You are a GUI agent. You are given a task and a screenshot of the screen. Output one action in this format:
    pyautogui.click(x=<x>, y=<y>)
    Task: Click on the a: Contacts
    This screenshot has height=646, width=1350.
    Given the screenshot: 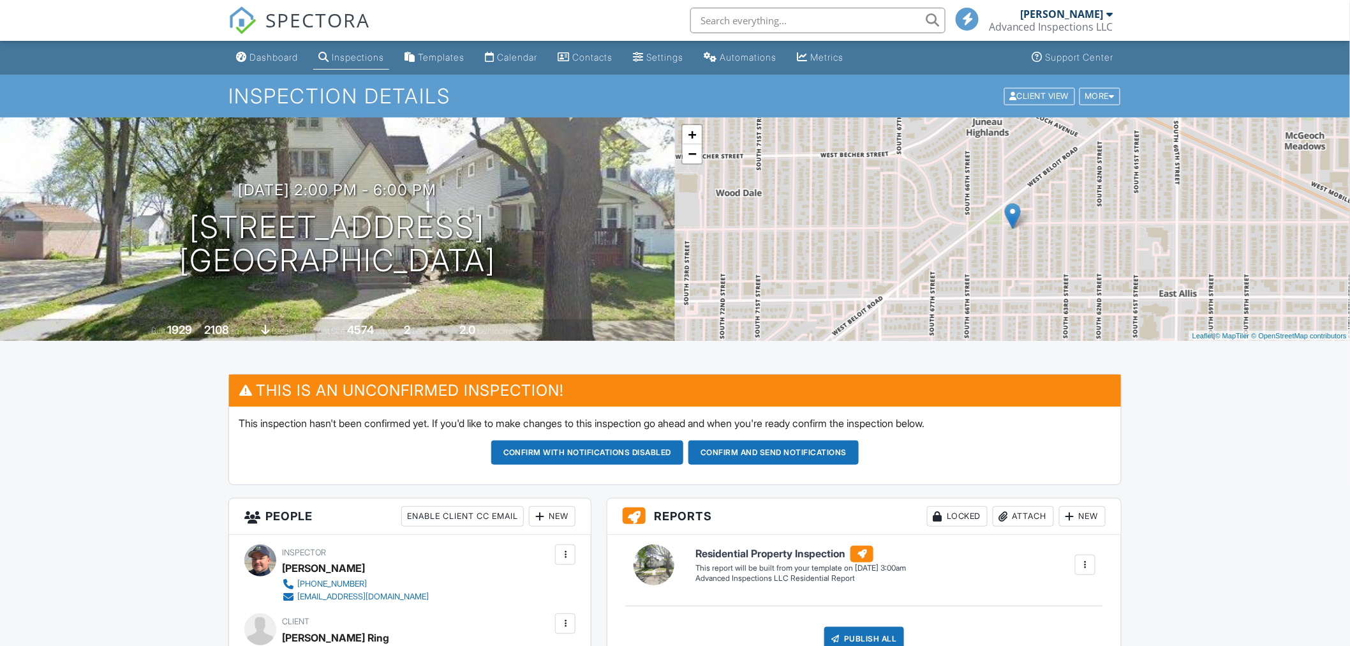 What is the action you would take?
    pyautogui.click(x=585, y=57)
    